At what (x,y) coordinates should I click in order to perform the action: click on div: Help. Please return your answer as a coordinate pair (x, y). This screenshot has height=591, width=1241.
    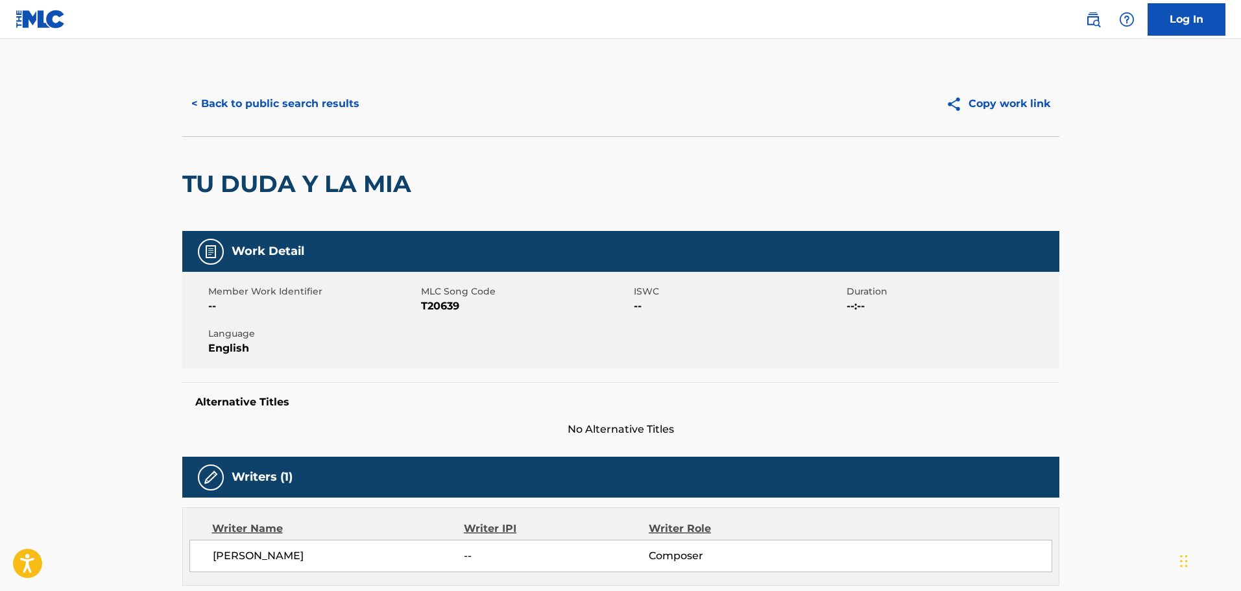
    Looking at the image, I should click on (1127, 19).